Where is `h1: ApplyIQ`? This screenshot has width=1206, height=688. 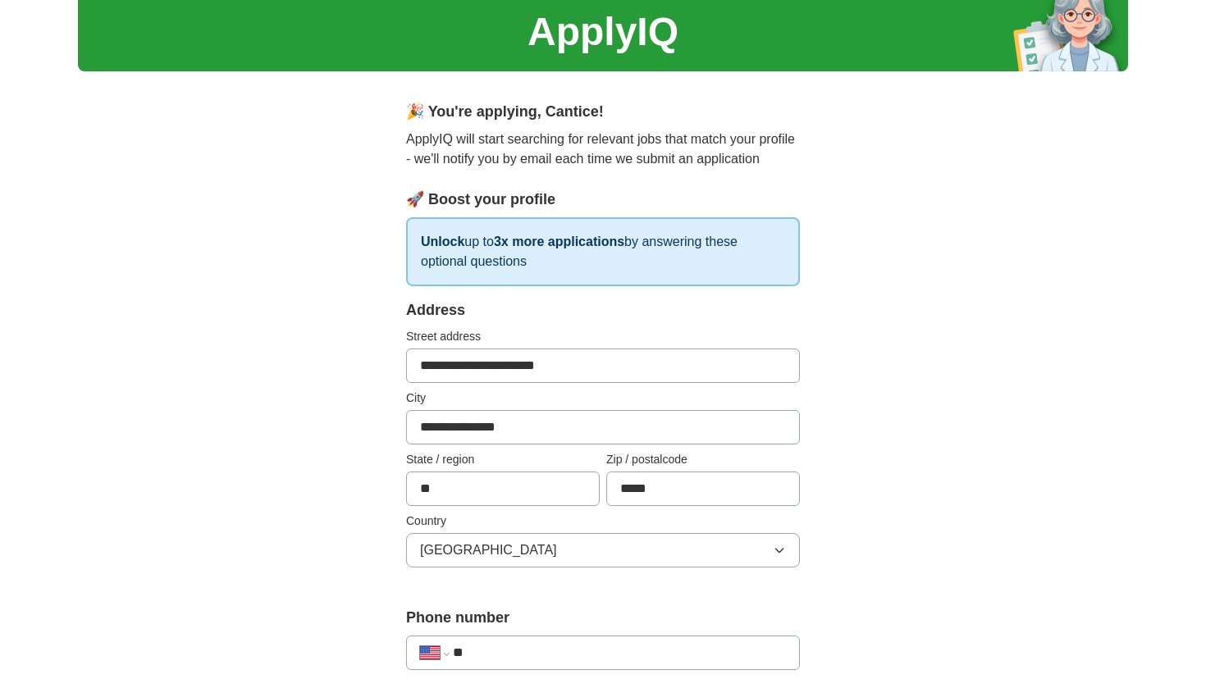 h1: ApplyIQ is located at coordinates (603, 32).